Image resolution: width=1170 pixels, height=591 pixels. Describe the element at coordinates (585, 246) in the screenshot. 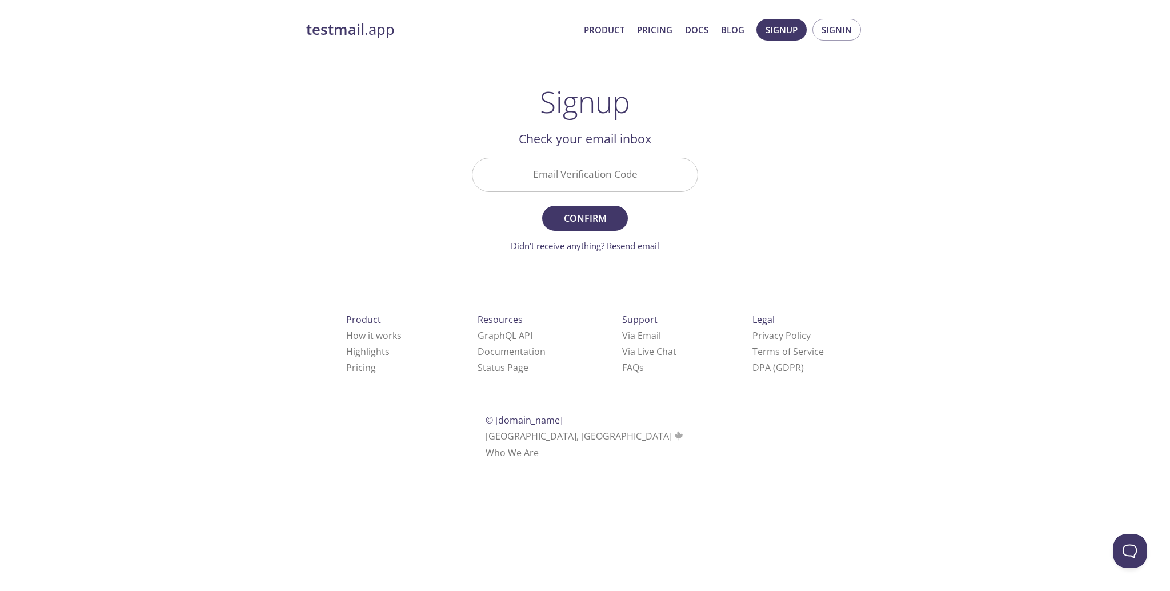

I see `a: Didn't receive anything? Resend email` at that location.